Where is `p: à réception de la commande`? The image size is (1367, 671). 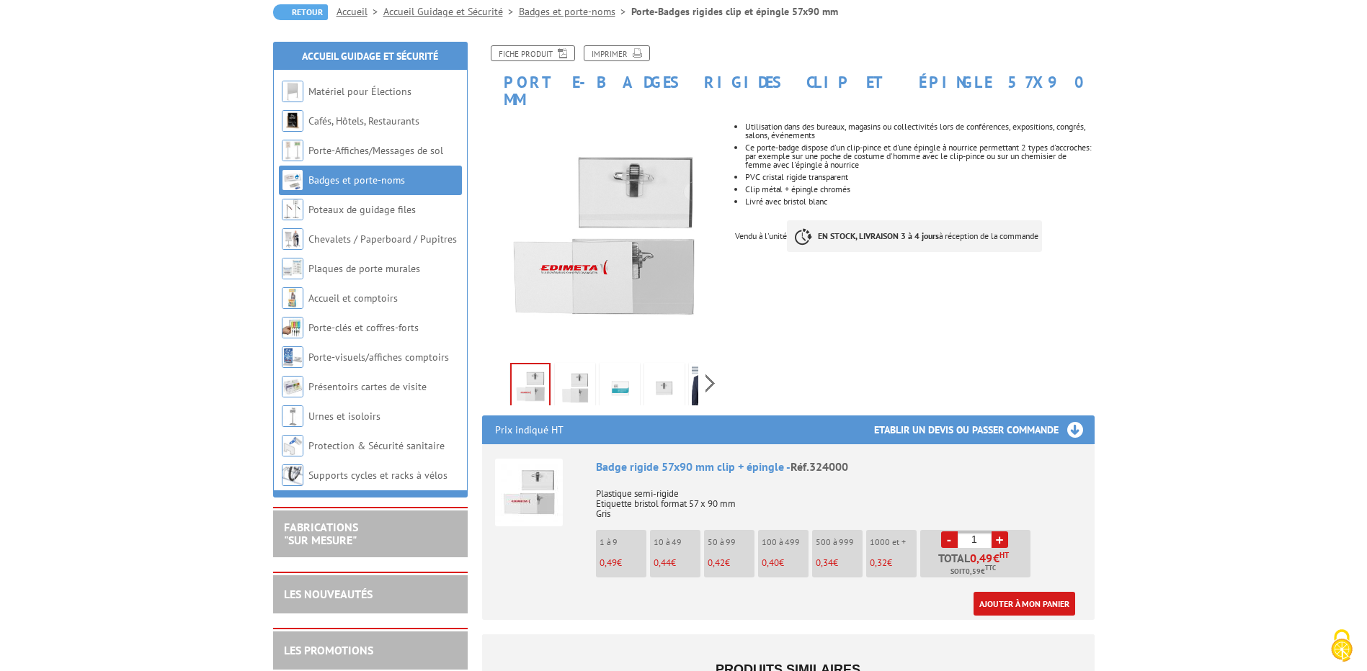 p: à réception de la commande is located at coordinates (914, 236).